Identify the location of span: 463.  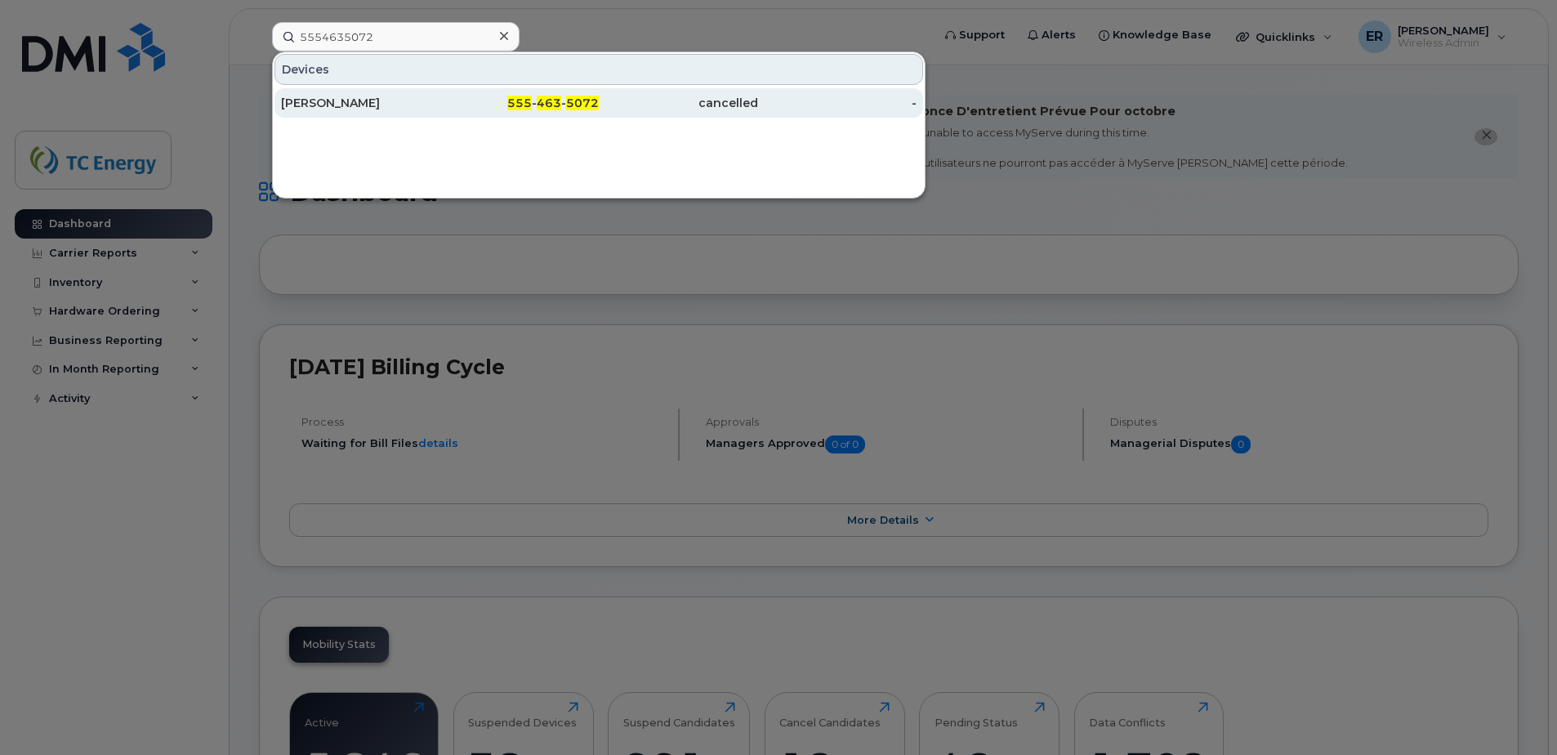
(549, 103).